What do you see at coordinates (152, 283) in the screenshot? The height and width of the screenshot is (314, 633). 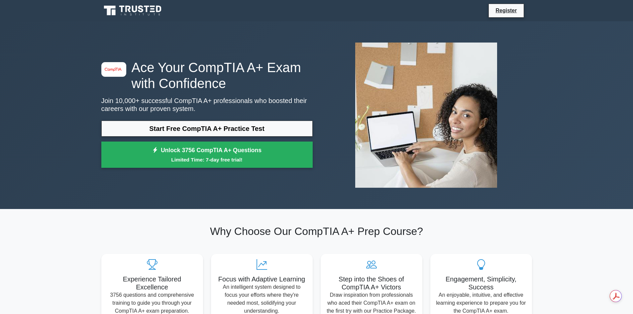 I see `h5: Experience Tailored Excellence` at bounding box center [152, 283].